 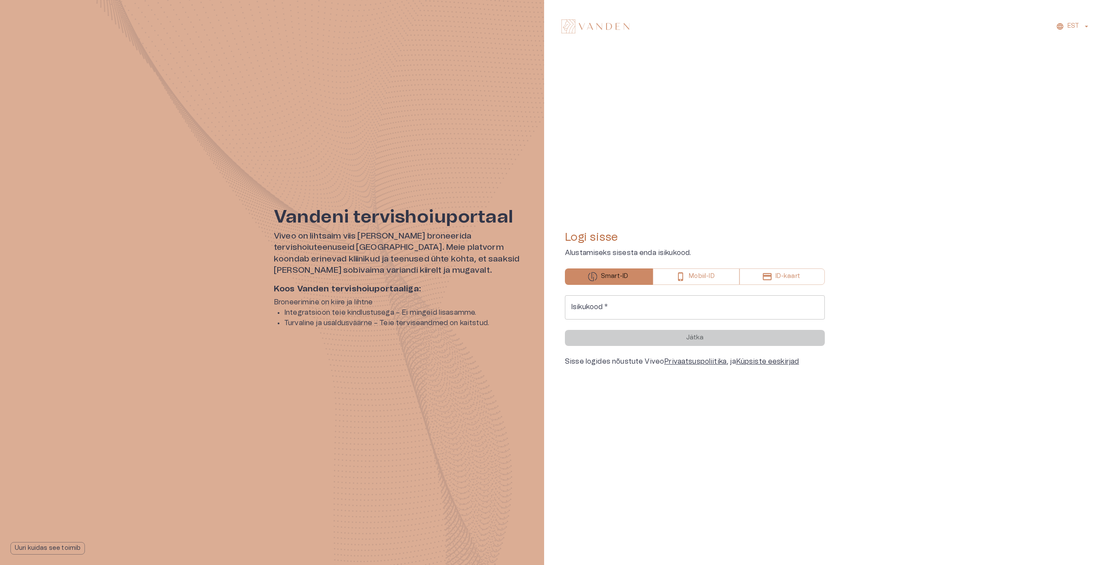 I want to click on p: ID-kaart, so click(x=788, y=276).